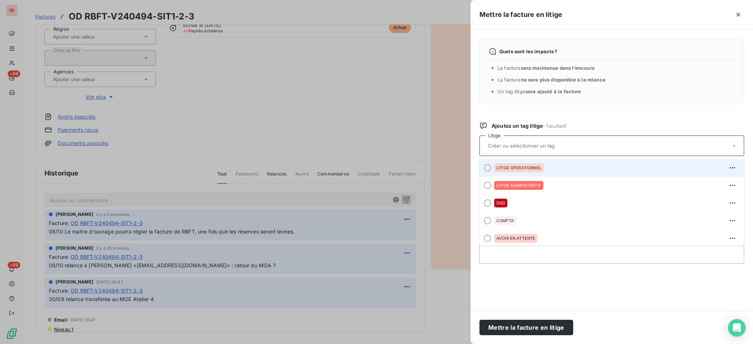 Image resolution: width=753 pixels, height=344 pixels. I want to click on button: Mettre la facture en litige, so click(526, 328).